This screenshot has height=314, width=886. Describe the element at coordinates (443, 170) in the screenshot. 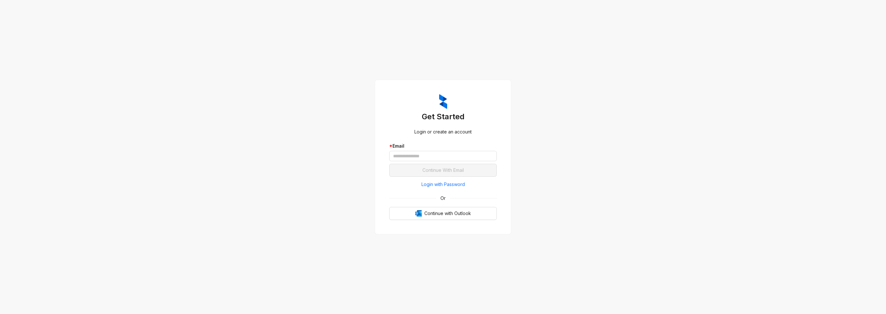

I see `button: Continue With Email` at that location.